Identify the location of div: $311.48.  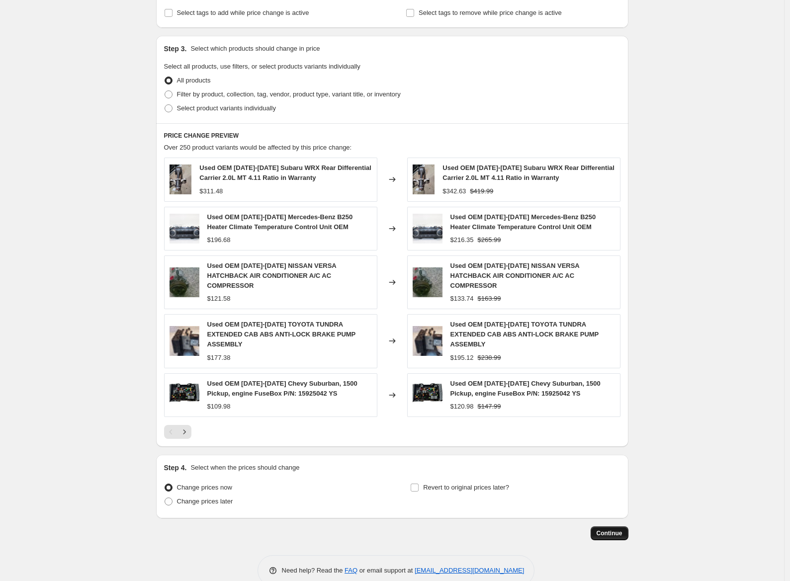
(211, 191).